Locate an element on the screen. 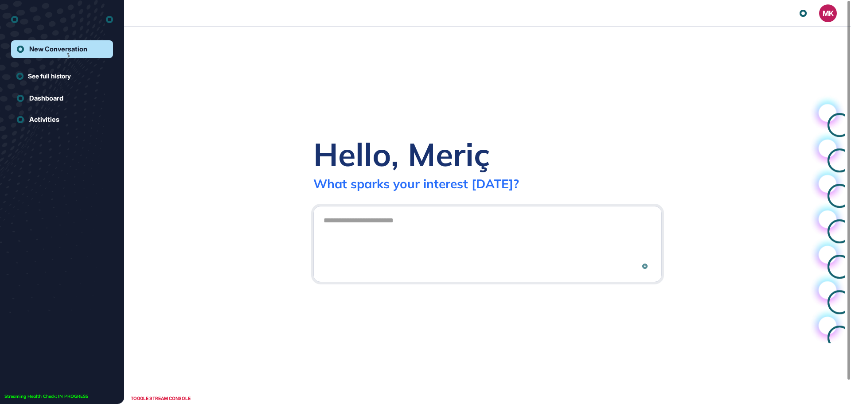 The height and width of the screenshot is (404, 851). div: TOGGLE STREAM CONSOLE is located at coordinates (160, 398).